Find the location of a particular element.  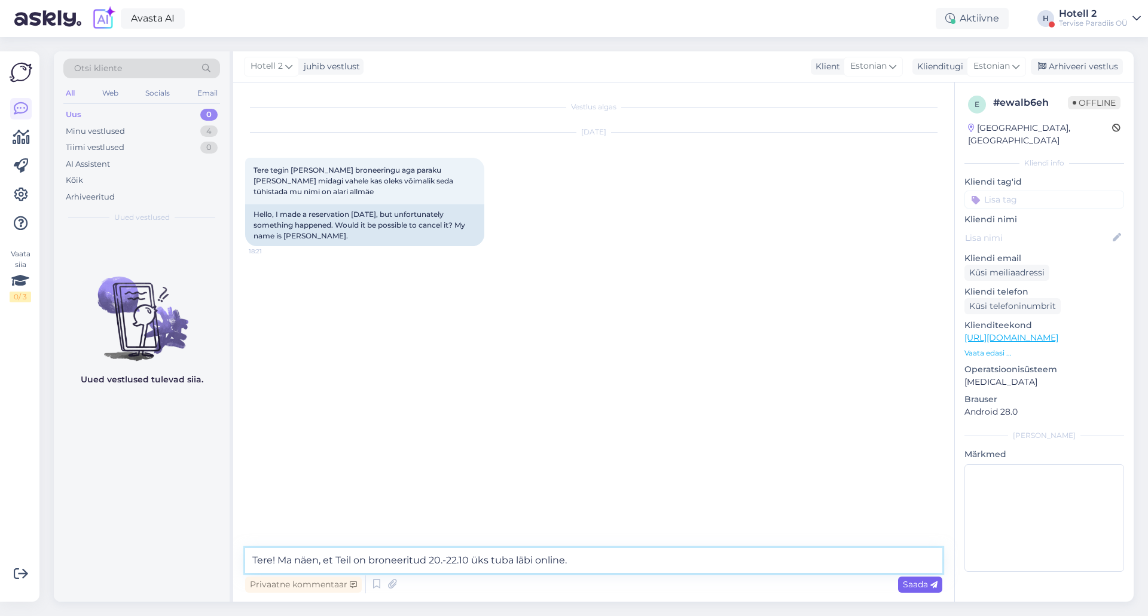

div: Küsi telefoninumbrit is located at coordinates (1012, 306).